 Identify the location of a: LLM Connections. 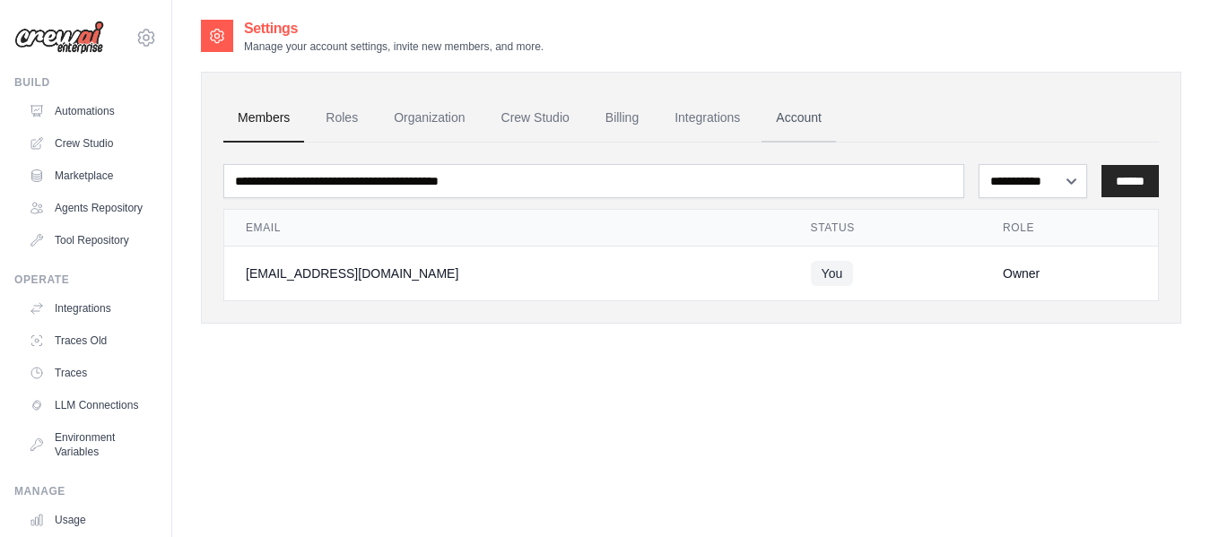
(89, 406).